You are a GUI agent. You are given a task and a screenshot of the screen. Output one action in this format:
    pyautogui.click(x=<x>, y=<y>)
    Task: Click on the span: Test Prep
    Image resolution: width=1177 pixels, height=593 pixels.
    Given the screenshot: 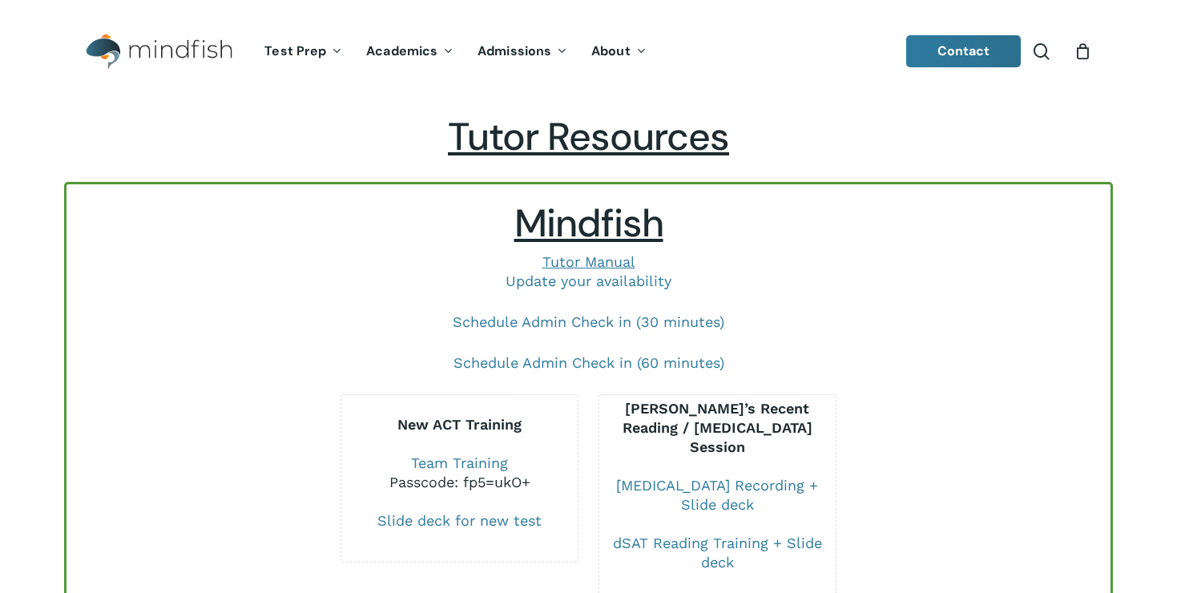 What is the action you would take?
    pyautogui.click(x=295, y=50)
    